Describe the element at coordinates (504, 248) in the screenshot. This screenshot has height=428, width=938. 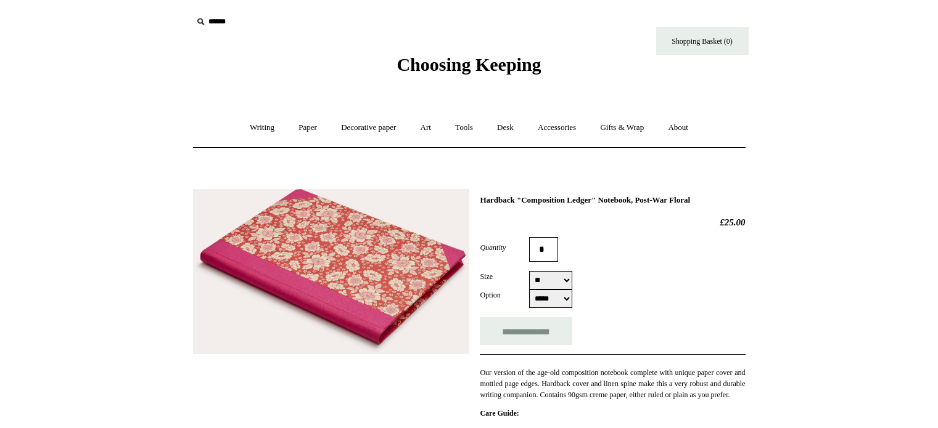
I see `label: Quantity` at that location.